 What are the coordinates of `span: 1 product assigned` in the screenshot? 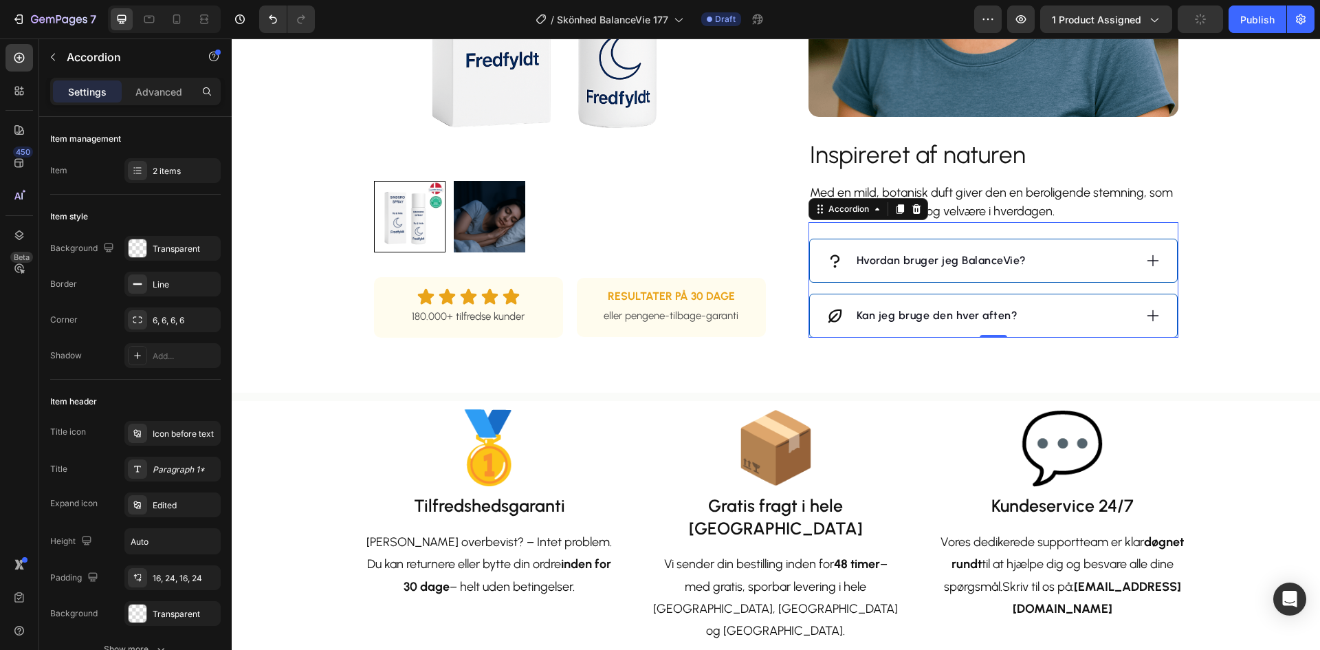 It's located at (1096, 19).